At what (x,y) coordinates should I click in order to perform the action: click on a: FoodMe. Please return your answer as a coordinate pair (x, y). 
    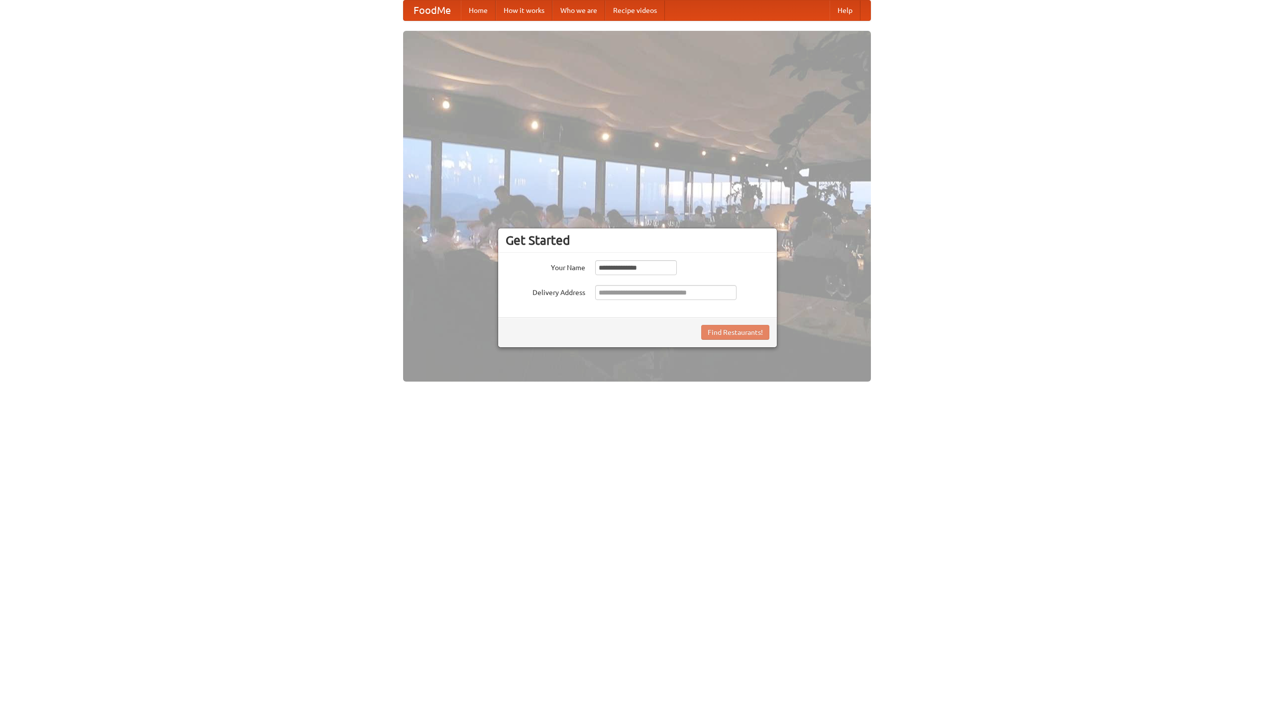
    Looking at the image, I should click on (432, 10).